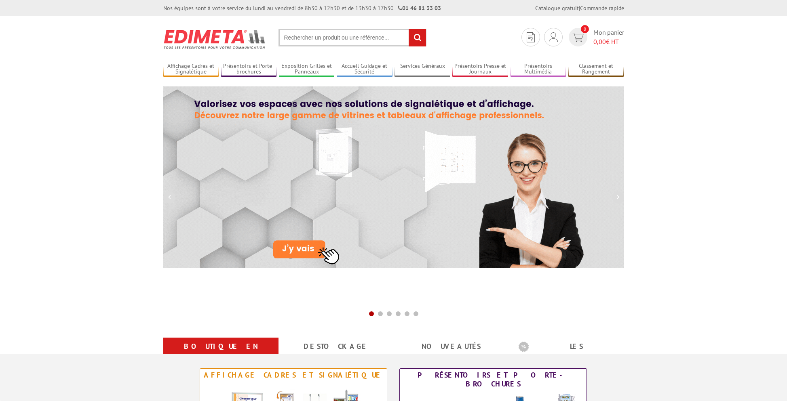 The height and width of the screenshot is (401, 787). I want to click on span: Mon panier, so click(609, 37).